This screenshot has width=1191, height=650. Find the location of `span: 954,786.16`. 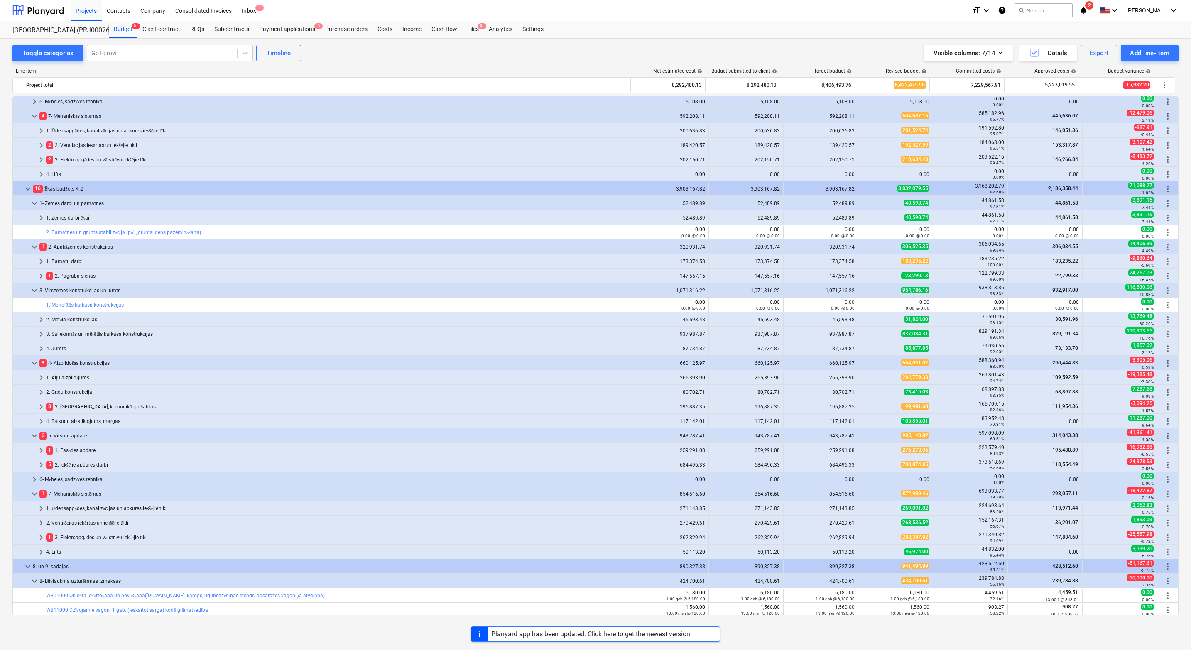

span: 954,786.16 is located at coordinates (915, 290).